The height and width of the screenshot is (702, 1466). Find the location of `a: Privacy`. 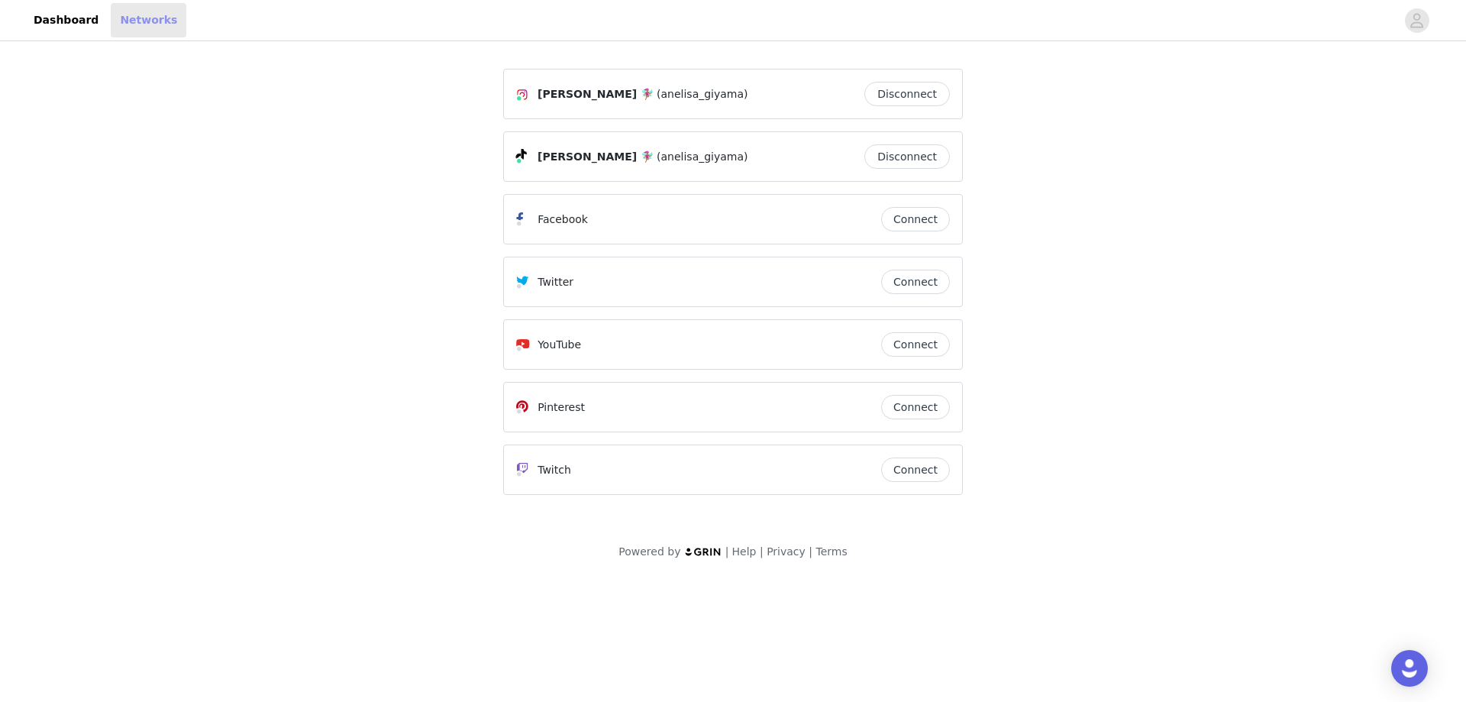

a: Privacy is located at coordinates (786, 551).